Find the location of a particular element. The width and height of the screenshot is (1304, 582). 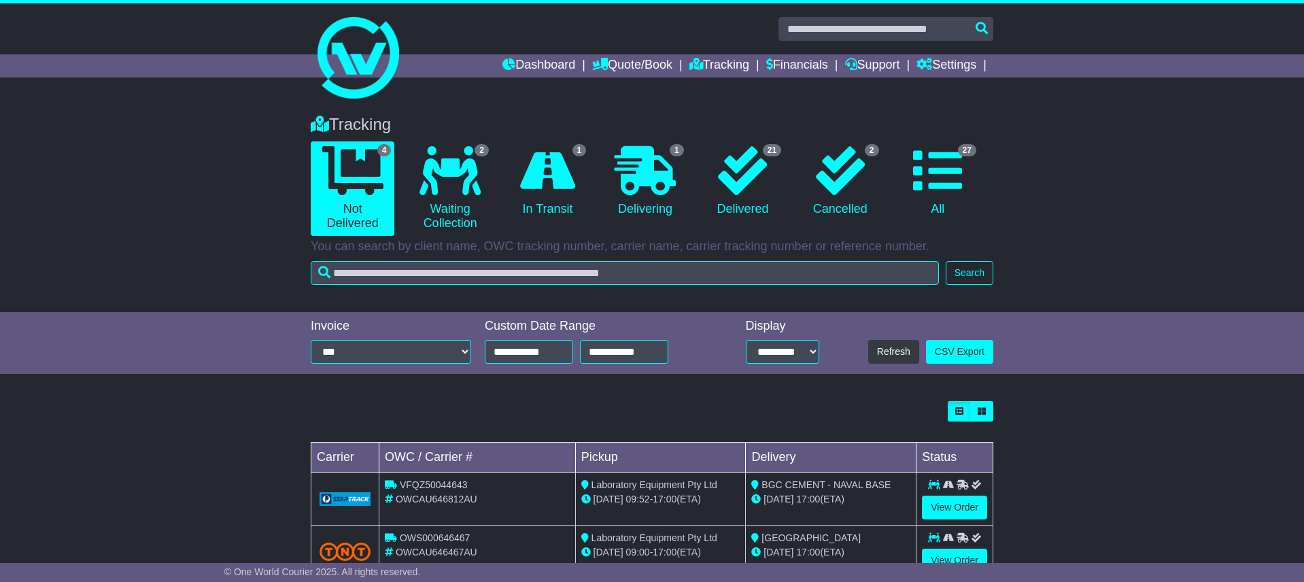

td: Status is located at coordinates (954, 457).